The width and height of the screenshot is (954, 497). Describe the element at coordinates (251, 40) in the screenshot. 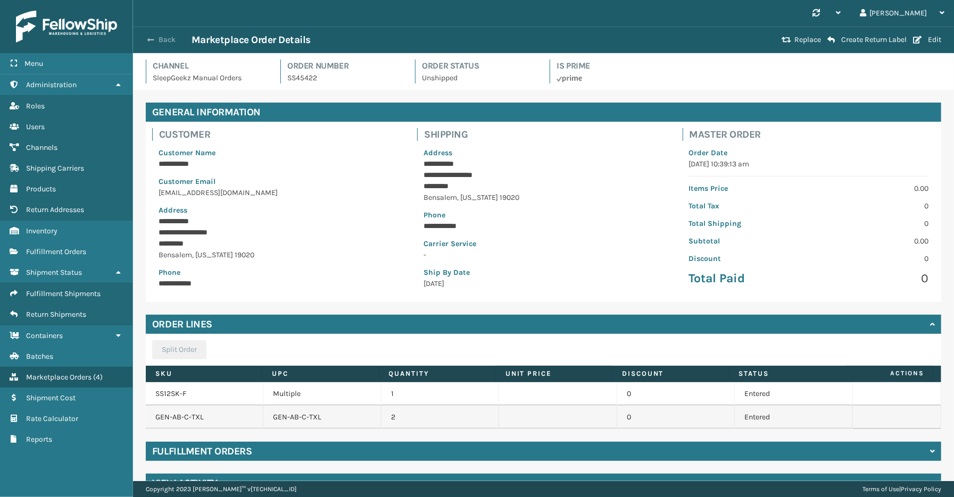

I see `h3: Marketplace Order Details` at that location.